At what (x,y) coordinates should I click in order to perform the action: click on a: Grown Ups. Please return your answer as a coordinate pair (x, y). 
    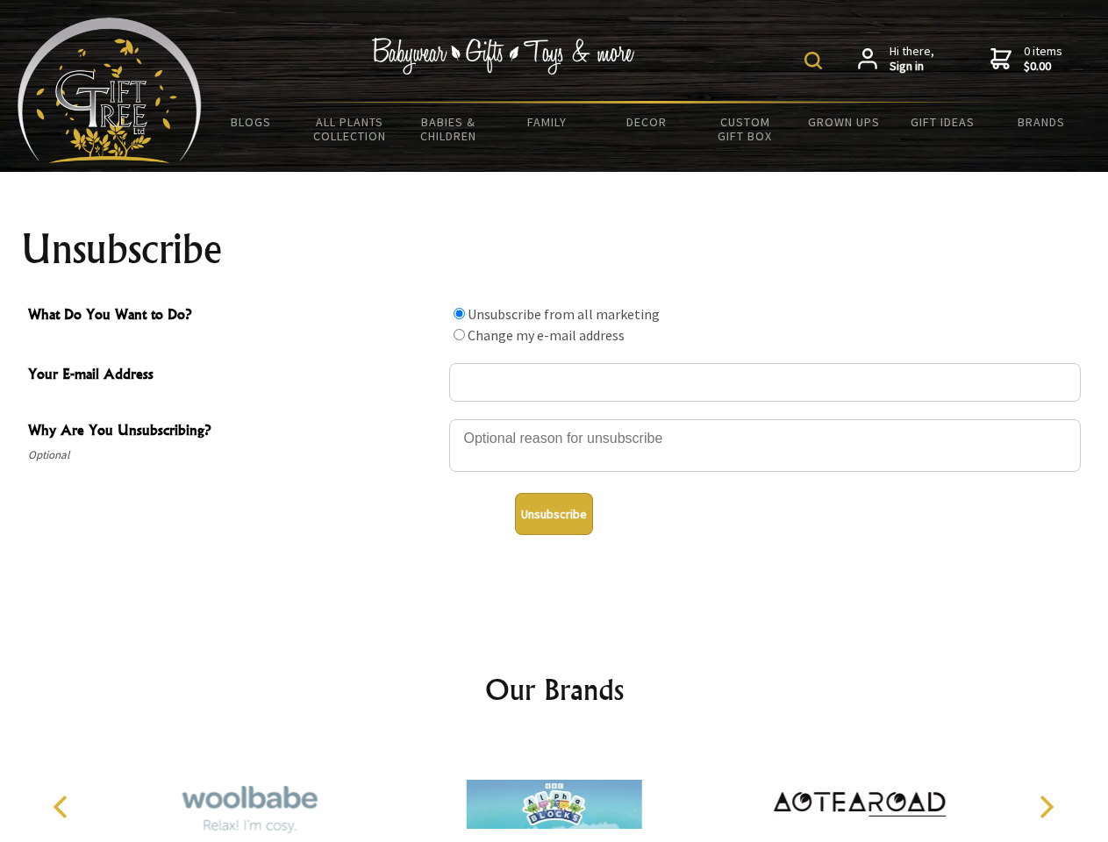
    Looking at the image, I should click on (843, 122).